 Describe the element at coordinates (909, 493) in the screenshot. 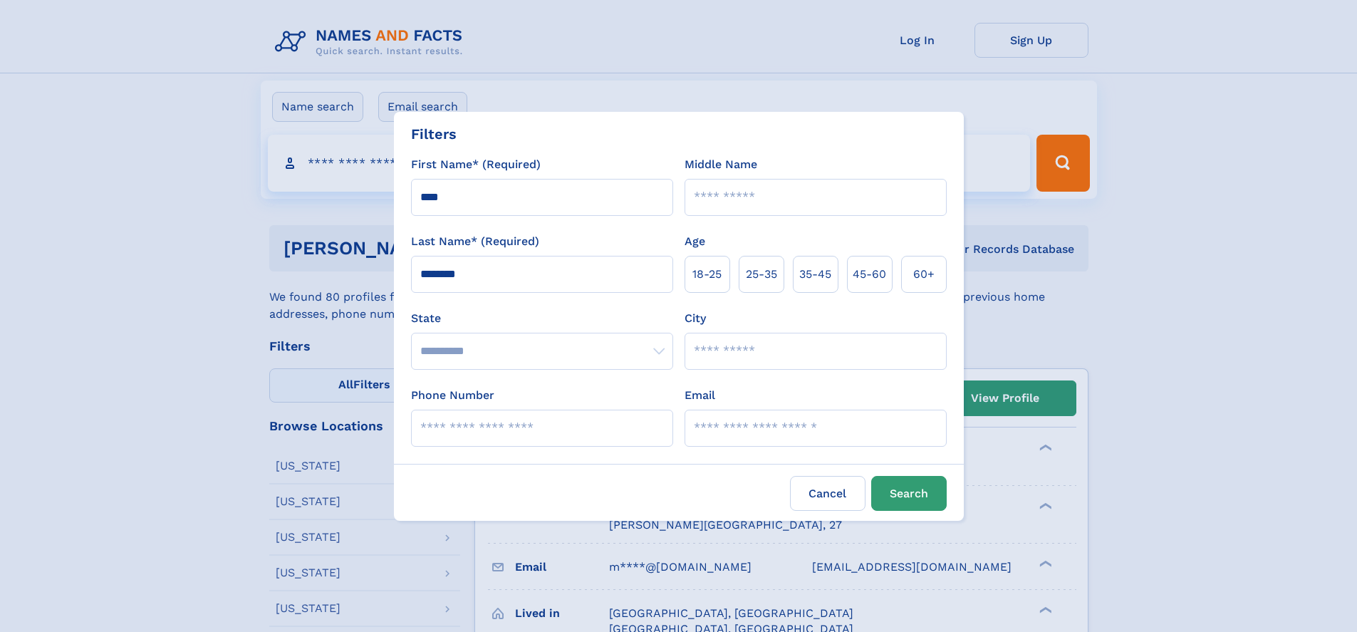

I see `button: Search` at that location.